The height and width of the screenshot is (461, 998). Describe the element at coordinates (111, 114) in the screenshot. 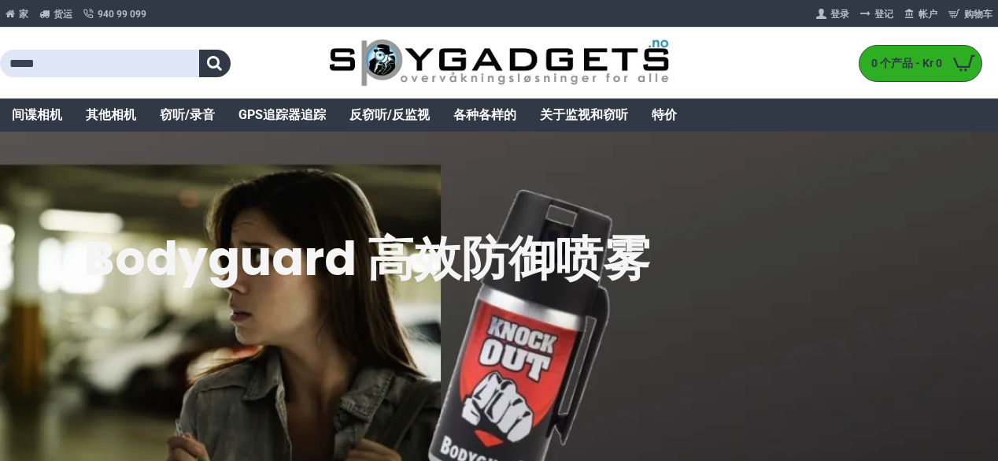

I see `font: 其他相机` at that location.